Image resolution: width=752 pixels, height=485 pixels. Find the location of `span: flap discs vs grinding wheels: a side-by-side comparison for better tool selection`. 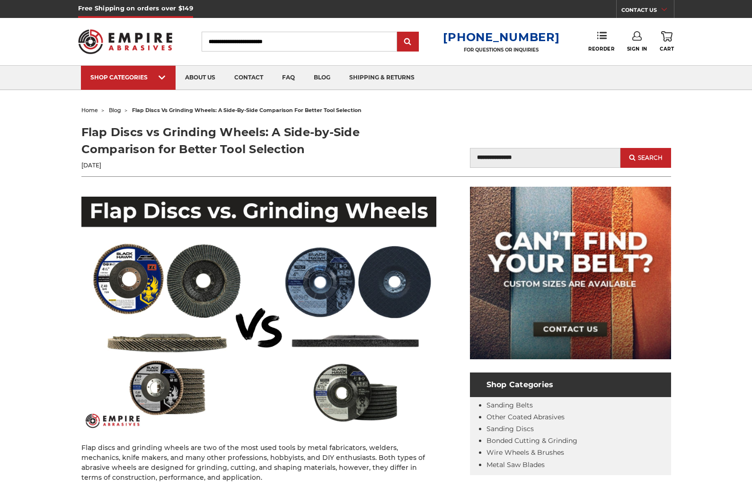

span: flap discs vs grinding wheels: a side-by-side comparison for better tool selection is located at coordinates (247, 110).